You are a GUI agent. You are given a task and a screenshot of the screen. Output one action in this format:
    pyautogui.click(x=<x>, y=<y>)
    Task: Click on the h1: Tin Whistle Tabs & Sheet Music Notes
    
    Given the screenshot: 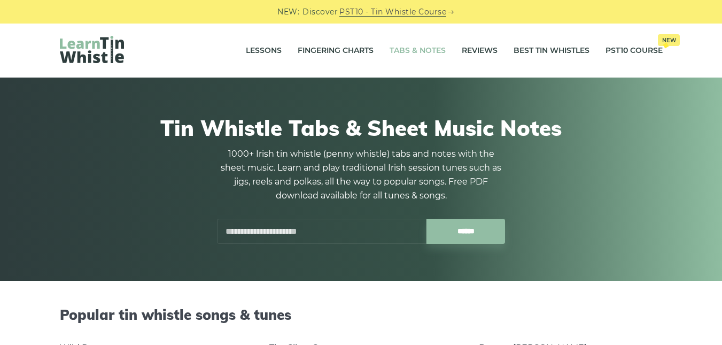 What is the action you would take?
    pyautogui.click(x=361, y=128)
    